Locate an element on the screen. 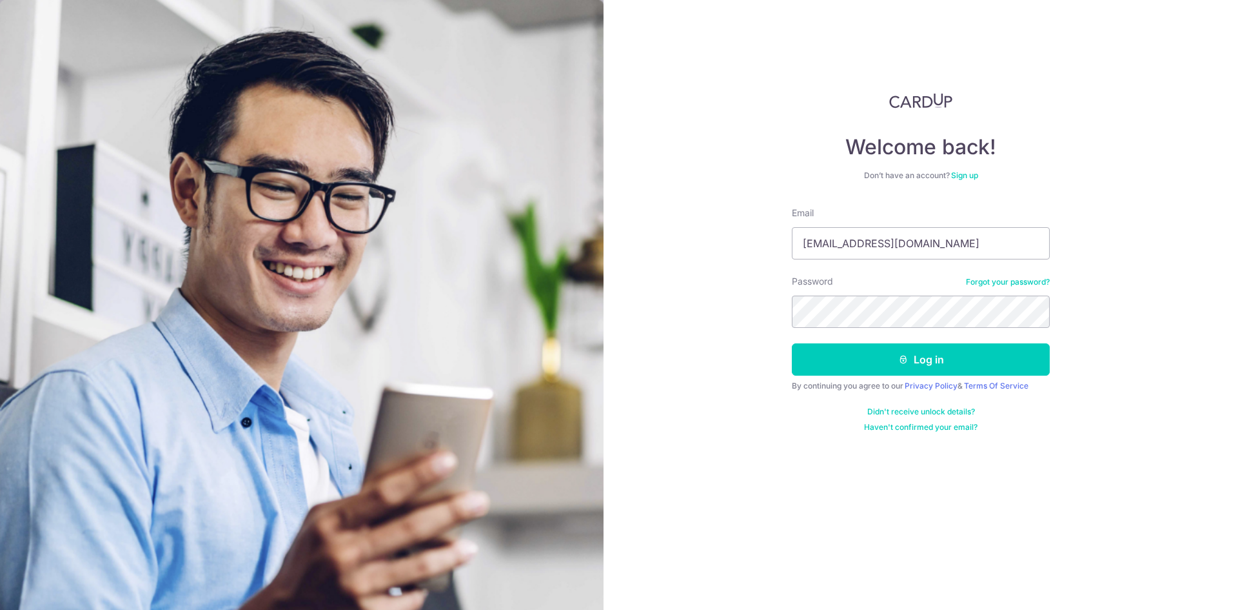 The width and height of the screenshot is (1238, 610). img: CardUp Logo is located at coordinates (921, 101).